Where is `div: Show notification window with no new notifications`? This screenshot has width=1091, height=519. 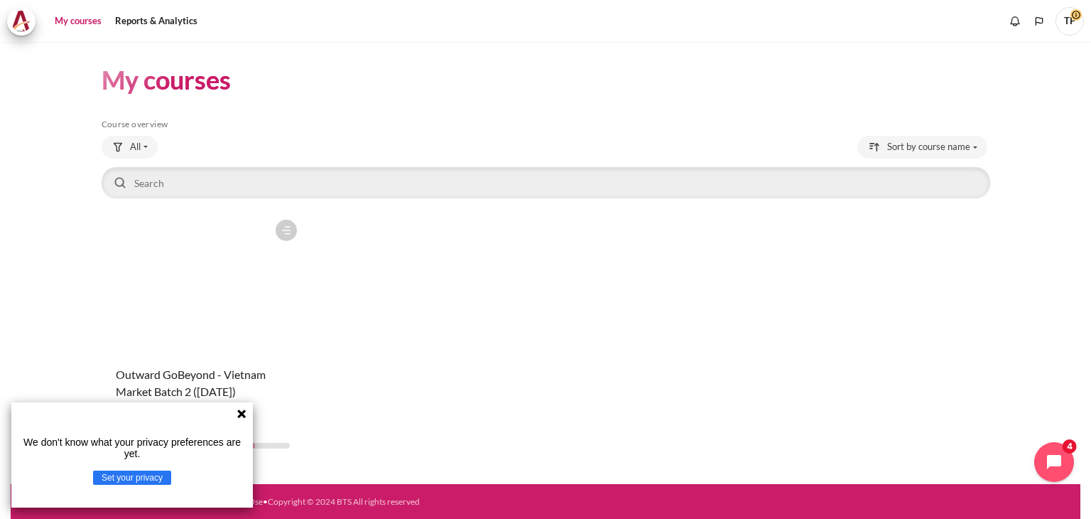
div: Show notification window with no new notifications is located at coordinates (1015, 21).